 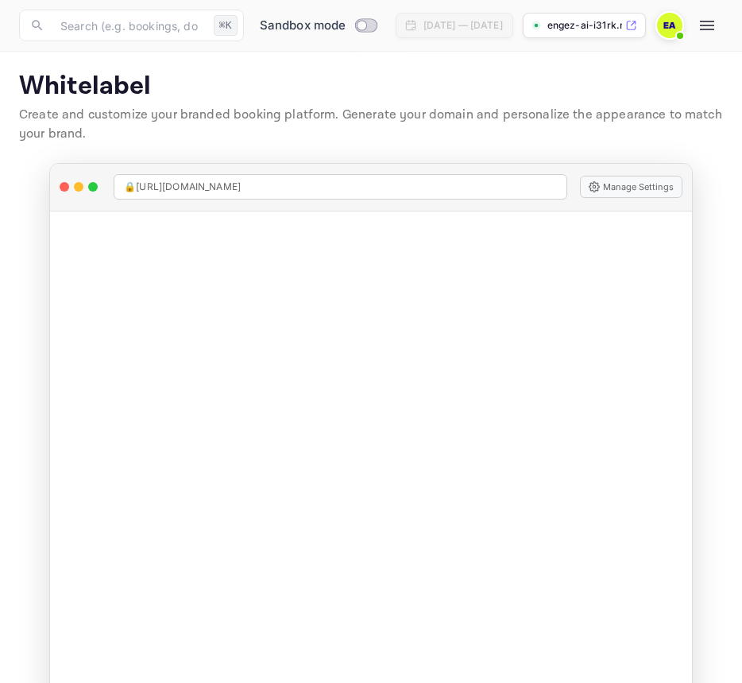 I want to click on p: Whitelabel, so click(x=371, y=87).